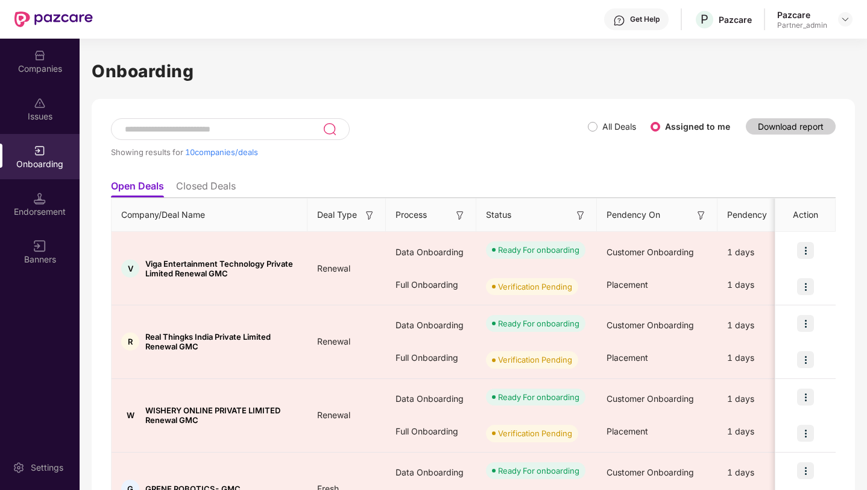 This screenshot has width=867, height=490. Describe the element at coordinates (47, 467) in the screenshot. I see `div: Settings` at that location.